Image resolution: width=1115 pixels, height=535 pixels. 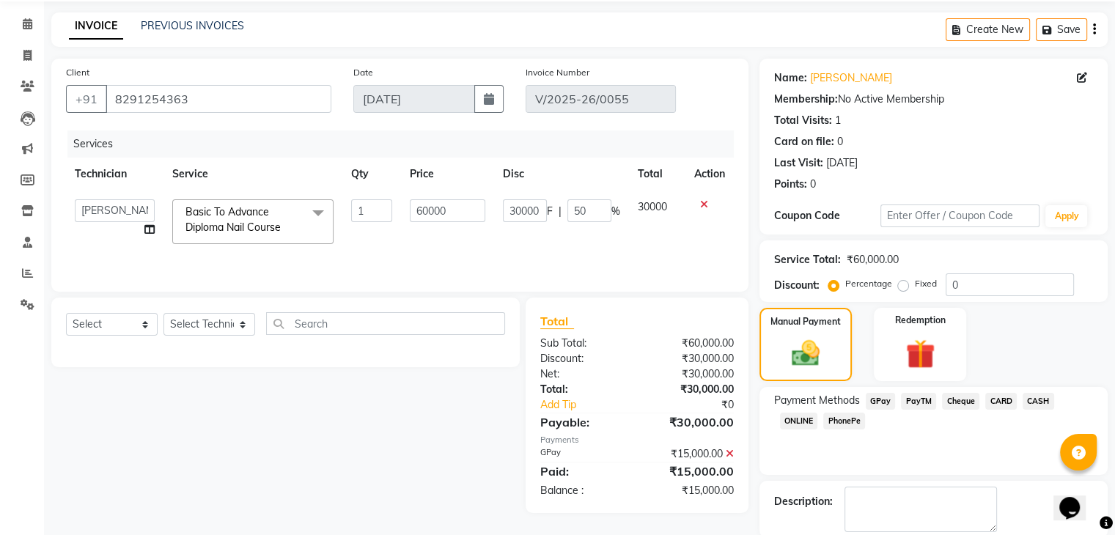 What do you see at coordinates (114, 174) in the screenshot?
I see `th: Technician` at bounding box center [114, 174].